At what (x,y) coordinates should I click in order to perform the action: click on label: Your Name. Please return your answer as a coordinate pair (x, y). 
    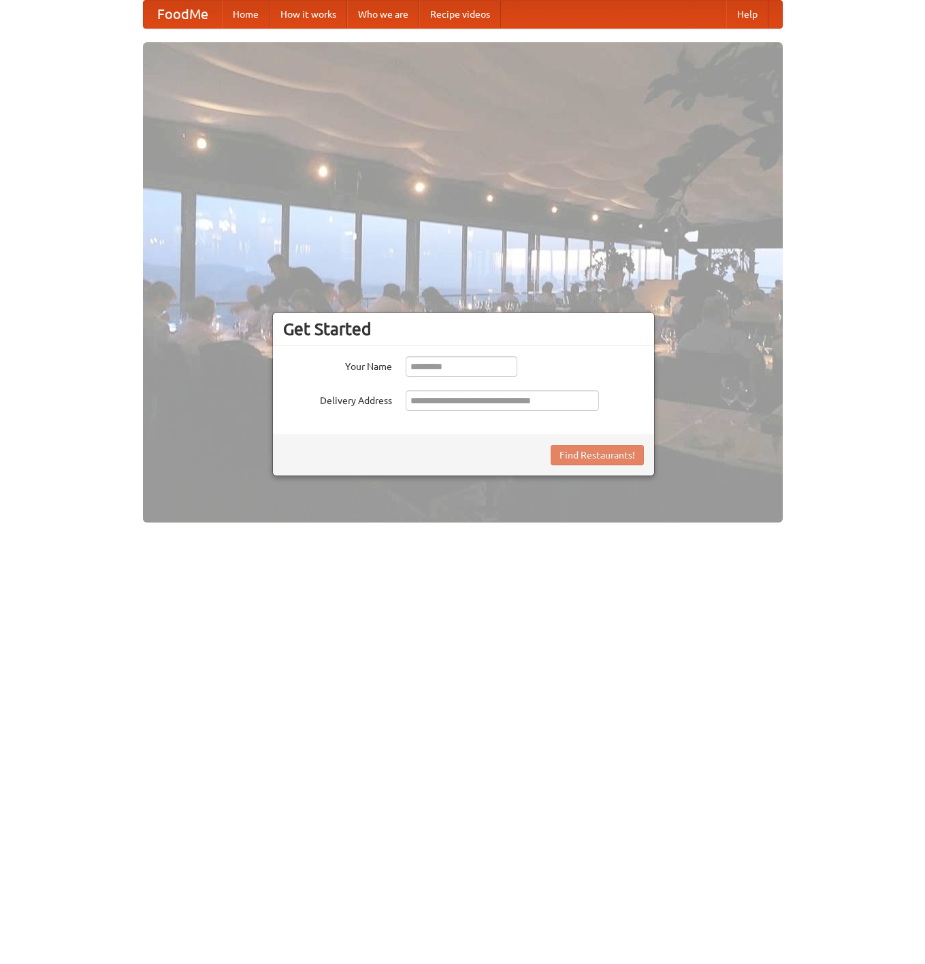
    Looking at the image, I should click on (338, 364).